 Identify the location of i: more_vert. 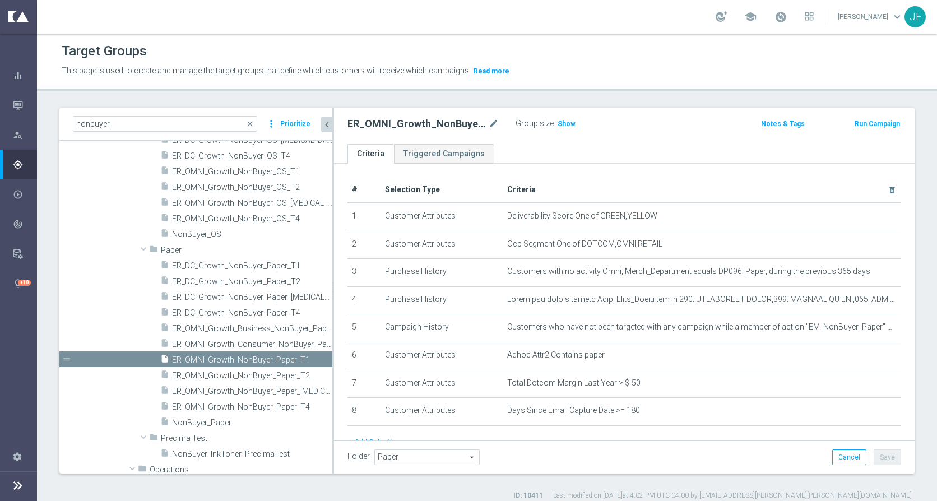
(271, 124).